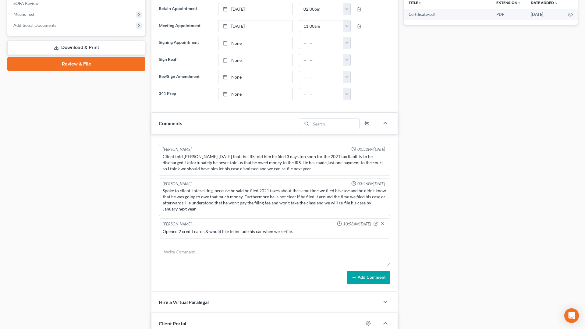  What do you see at coordinates (415, 2) in the screenshot?
I see `a: Titleunfold_more` at bounding box center [415, 2].